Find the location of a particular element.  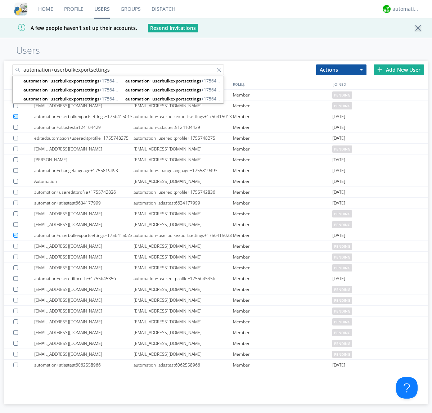

div: automation+userbulkexportsettings+1756415023 is located at coordinates (84, 235).